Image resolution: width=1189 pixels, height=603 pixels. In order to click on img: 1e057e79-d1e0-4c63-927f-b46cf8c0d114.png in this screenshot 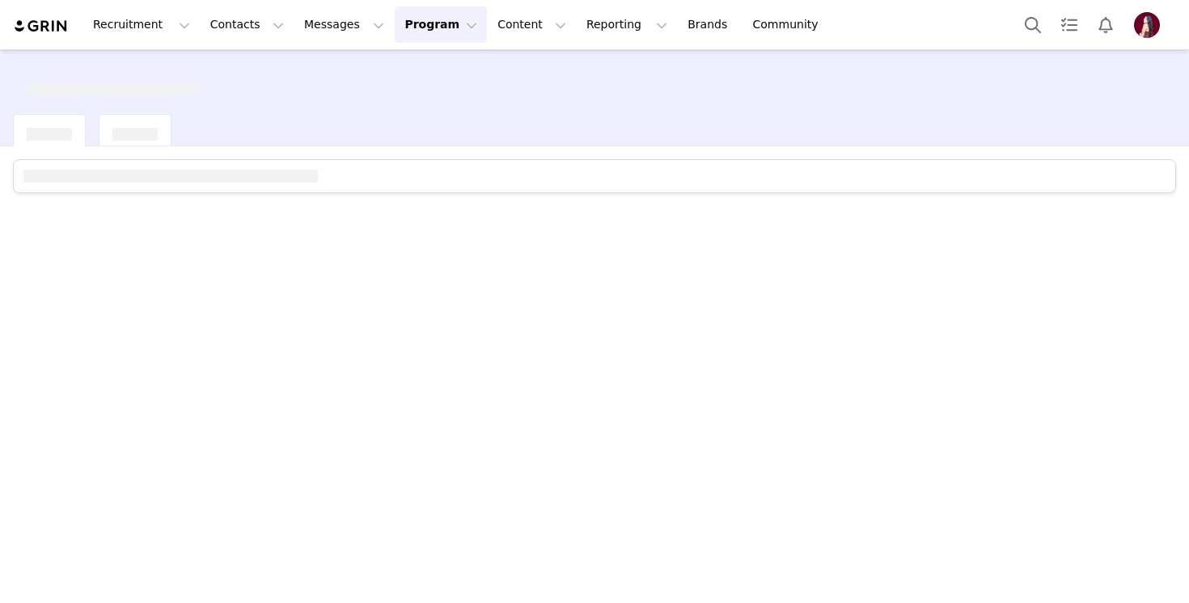, I will do `click(1147, 25)`.